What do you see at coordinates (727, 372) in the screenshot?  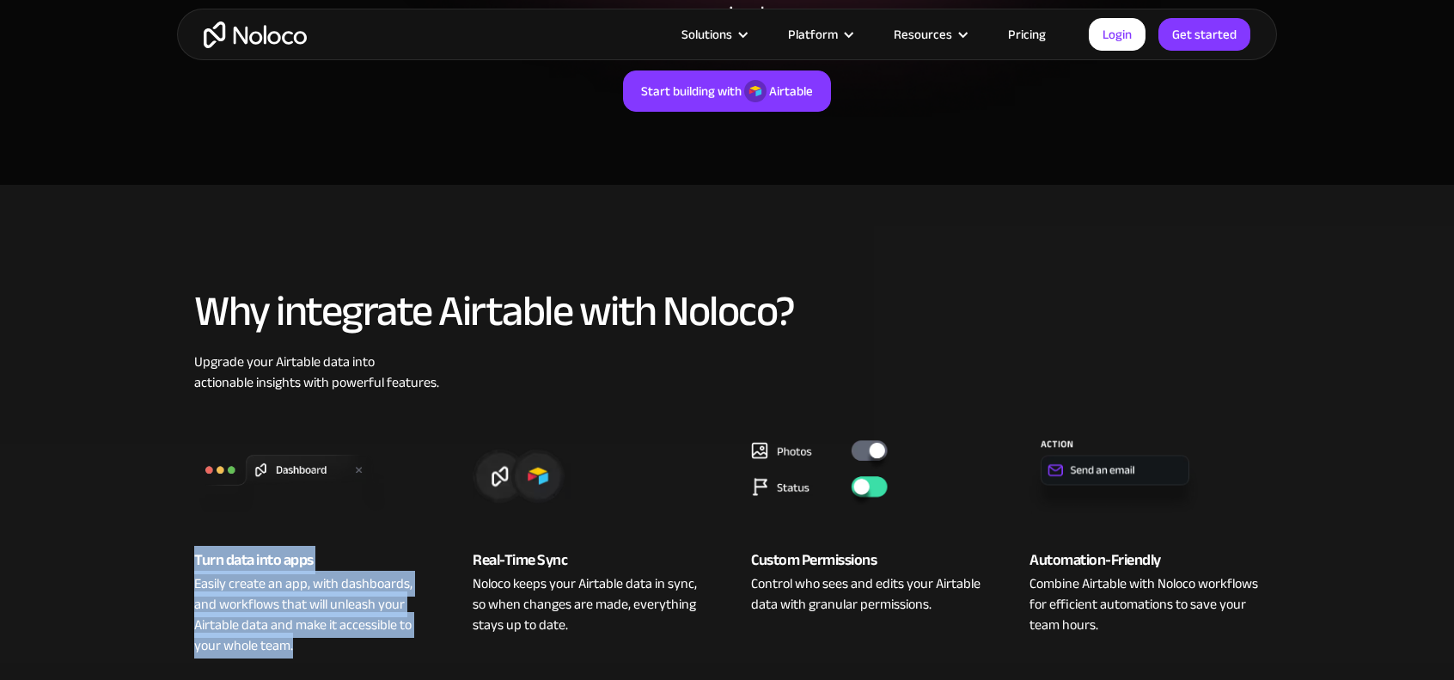 I see `div: Upgrade your Airtable data into actionable insights with powerful features.` at bounding box center [727, 372].